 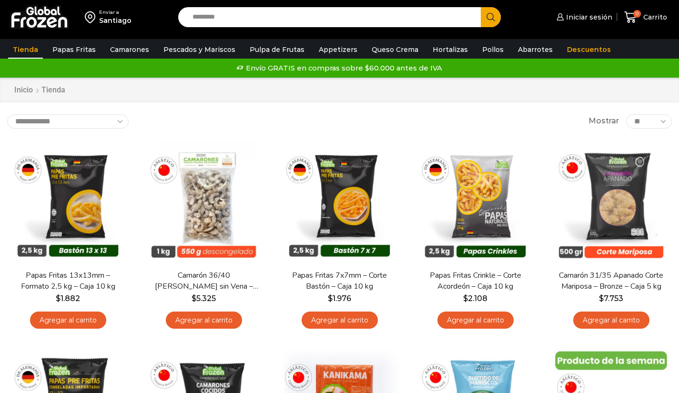 I want to click on a: Tienda, so click(x=25, y=50).